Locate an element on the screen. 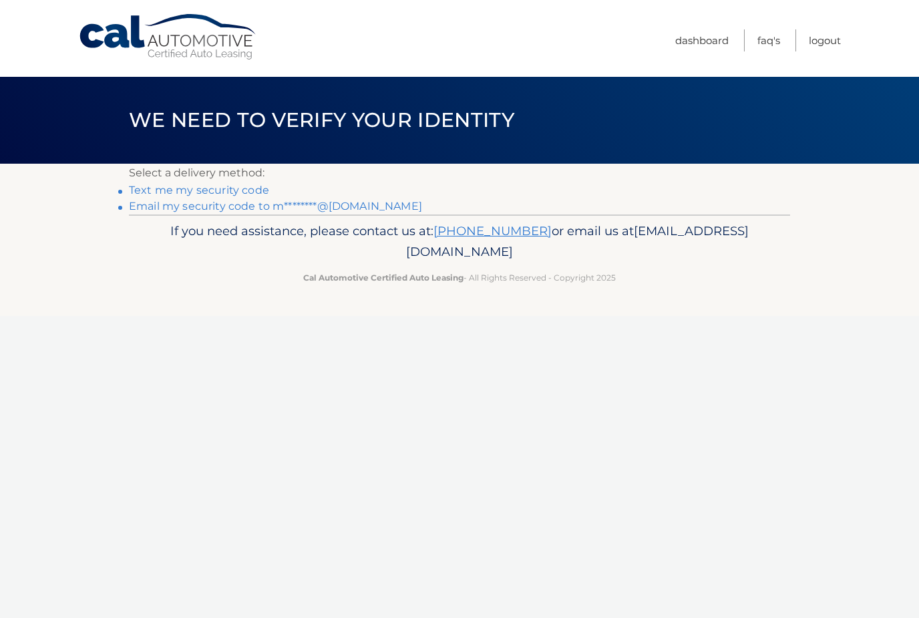  a: Logout is located at coordinates (825, 40).